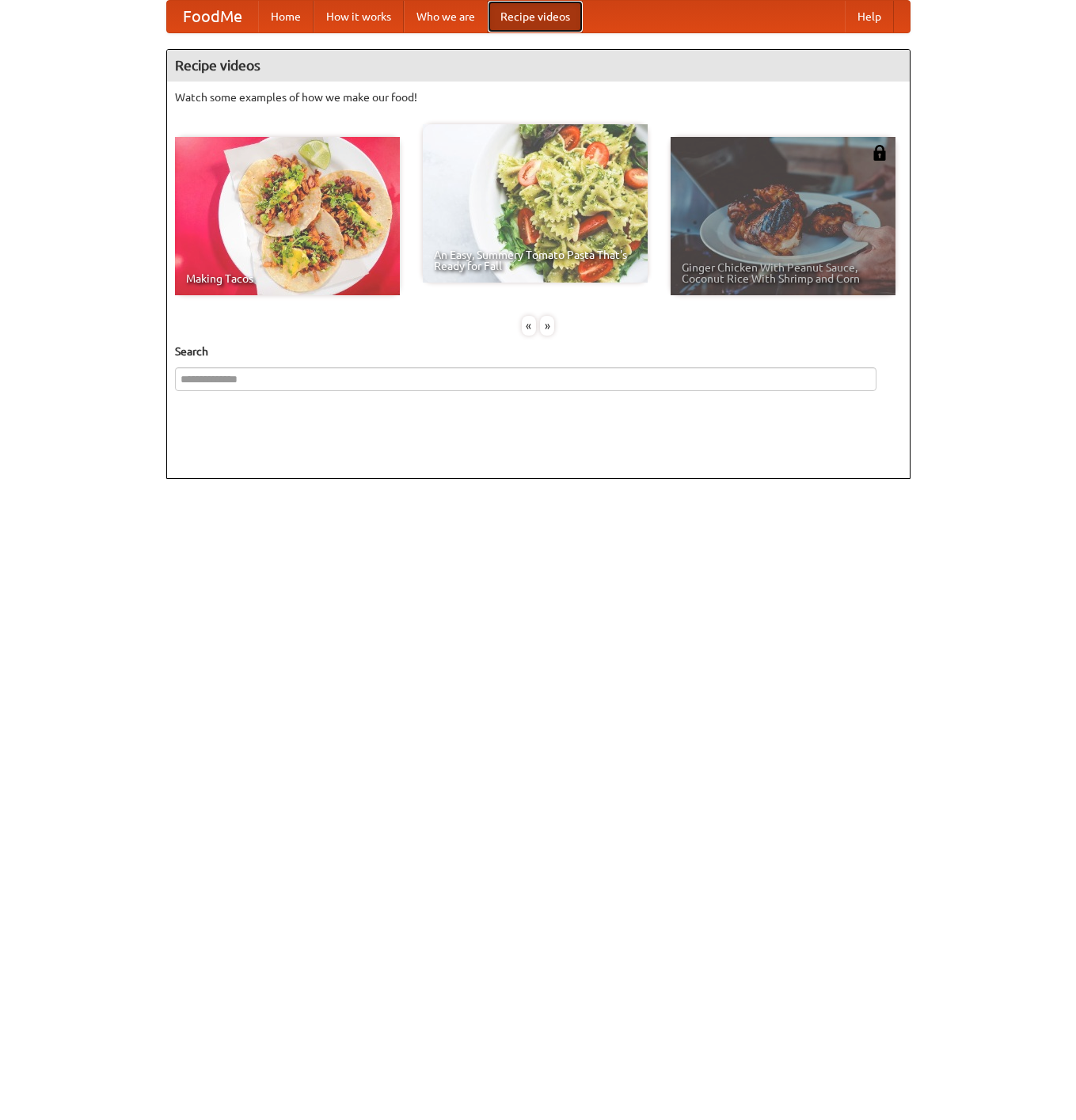 The image size is (1076, 1120). What do you see at coordinates (288, 279) in the screenshot?
I see `span: Making Tacos` at bounding box center [288, 279].